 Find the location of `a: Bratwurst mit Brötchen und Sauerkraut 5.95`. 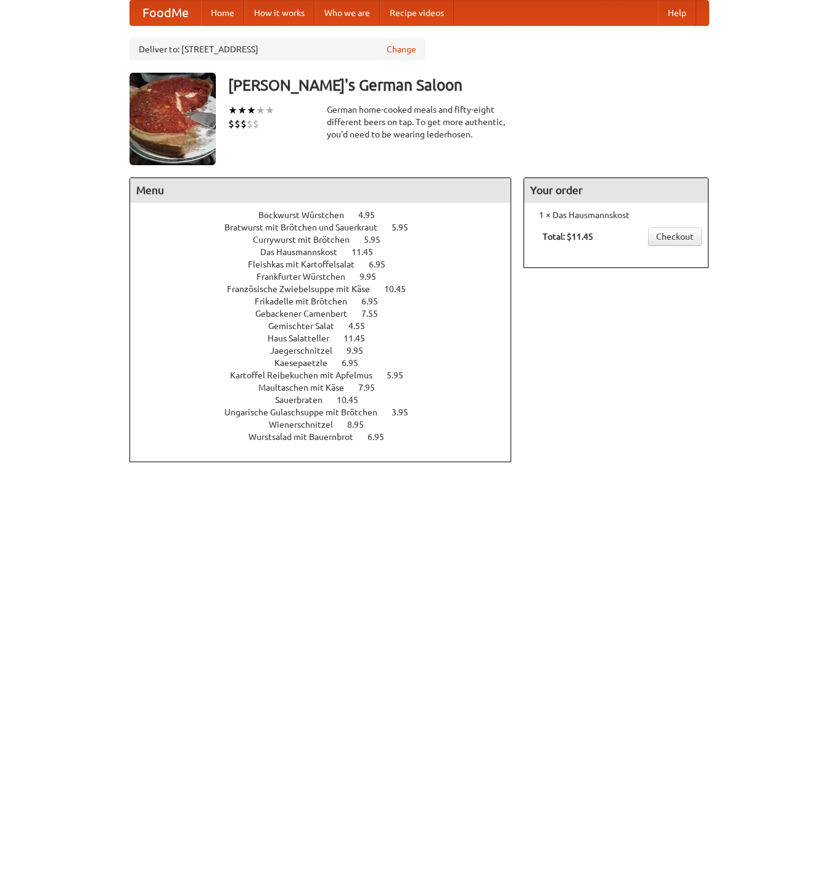

a: Bratwurst mit Brötchen und Sauerkraut 5.95 is located at coordinates (327, 228).